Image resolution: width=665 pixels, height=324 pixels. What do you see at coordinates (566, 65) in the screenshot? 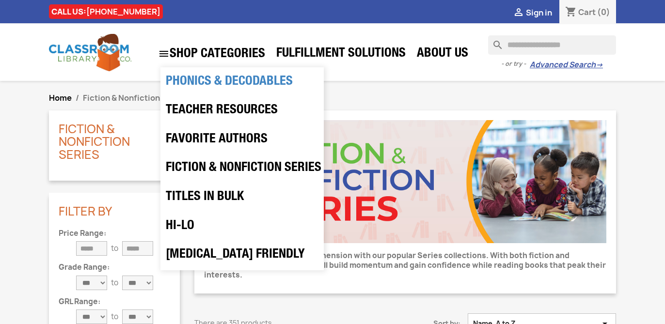
I see `a: Advanced Search→` at bounding box center [566, 65].